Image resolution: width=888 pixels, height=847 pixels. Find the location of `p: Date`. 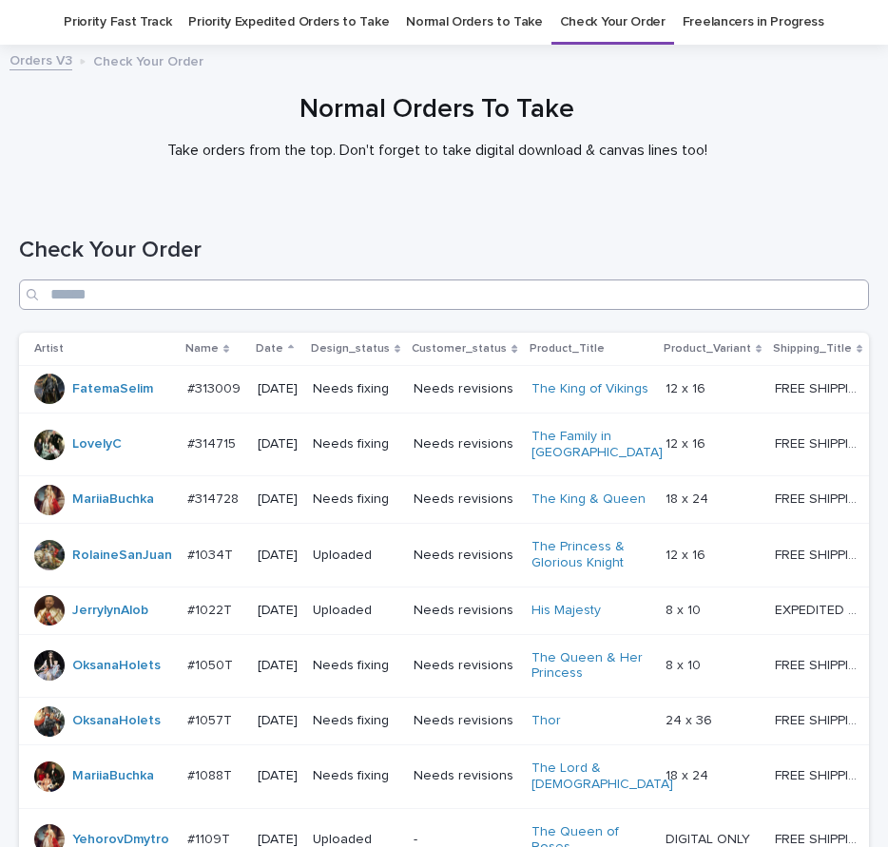

p: Date is located at coordinates (269, 349).